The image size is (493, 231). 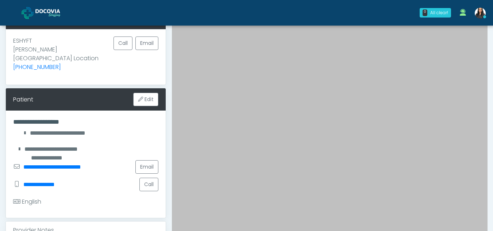 What do you see at coordinates (47, 12) in the screenshot?
I see `a: Docovia` at bounding box center [47, 12].